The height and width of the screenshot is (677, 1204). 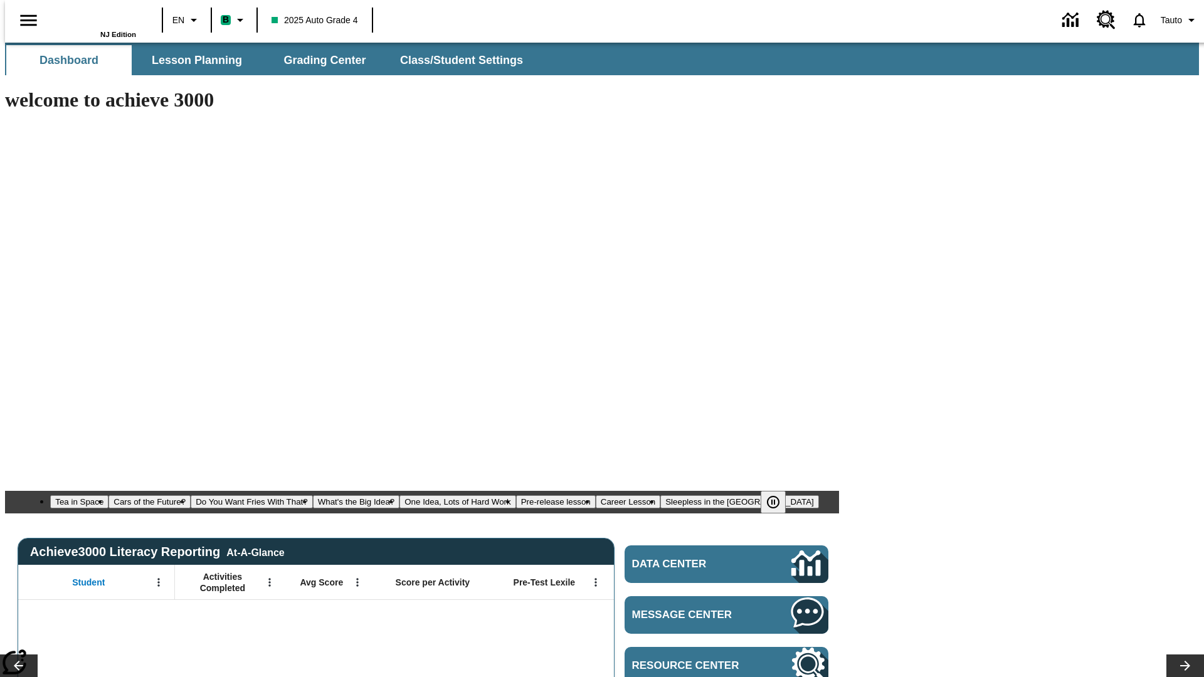 I want to click on button: Pause, so click(x=773, y=502).